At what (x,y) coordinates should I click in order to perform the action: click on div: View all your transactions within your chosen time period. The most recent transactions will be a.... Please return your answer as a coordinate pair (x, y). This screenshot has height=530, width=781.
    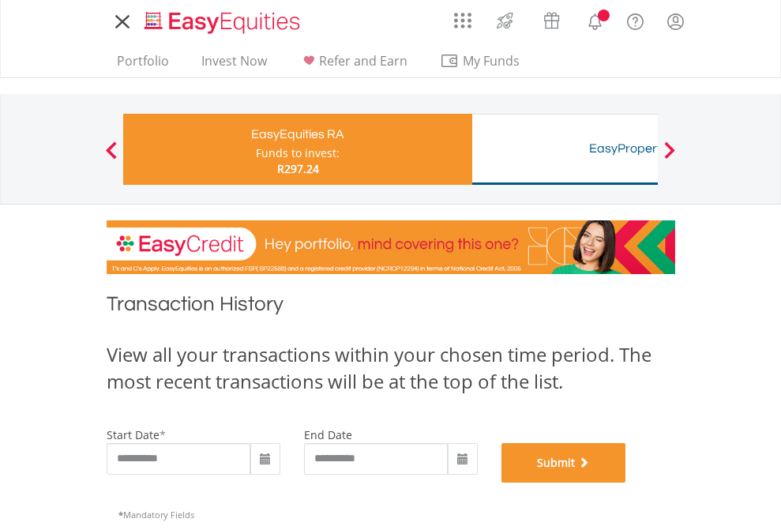
    Looking at the image, I should click on (391, 368).